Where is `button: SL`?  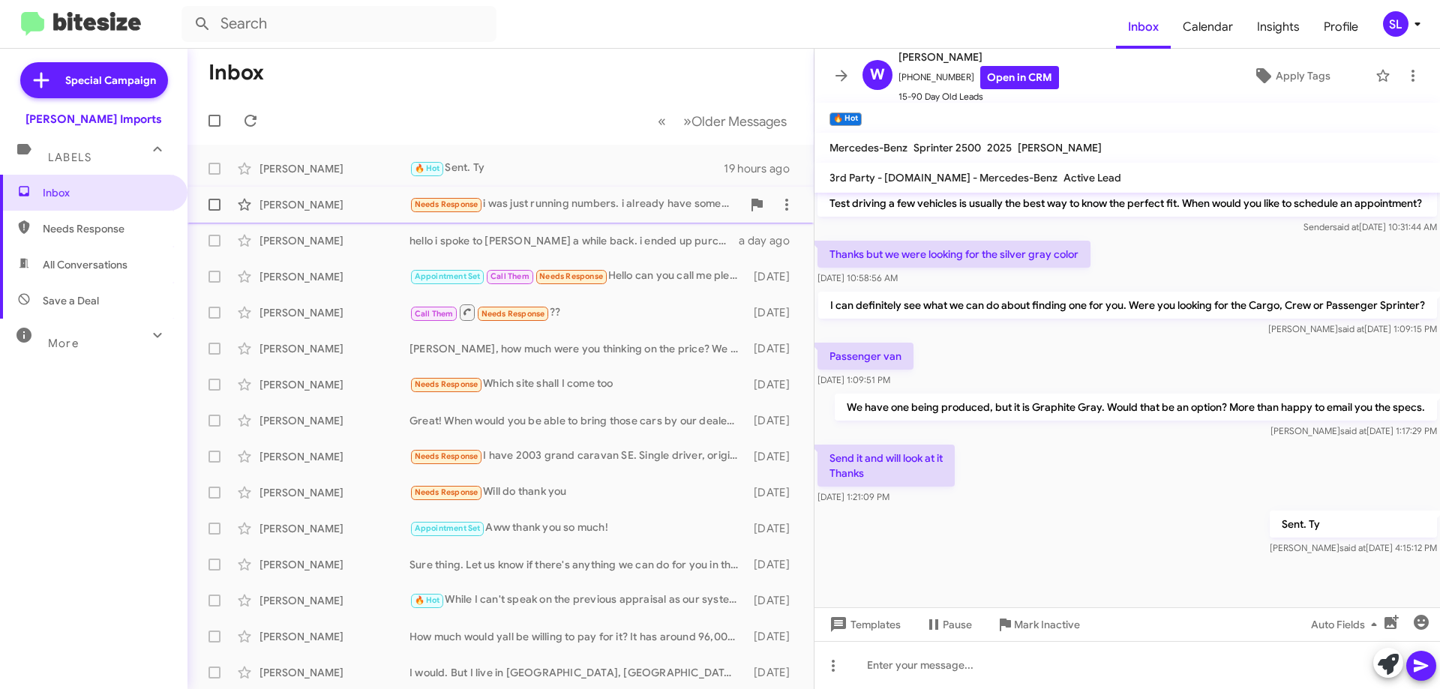 button: SL is located at coordinates (1397, 24).